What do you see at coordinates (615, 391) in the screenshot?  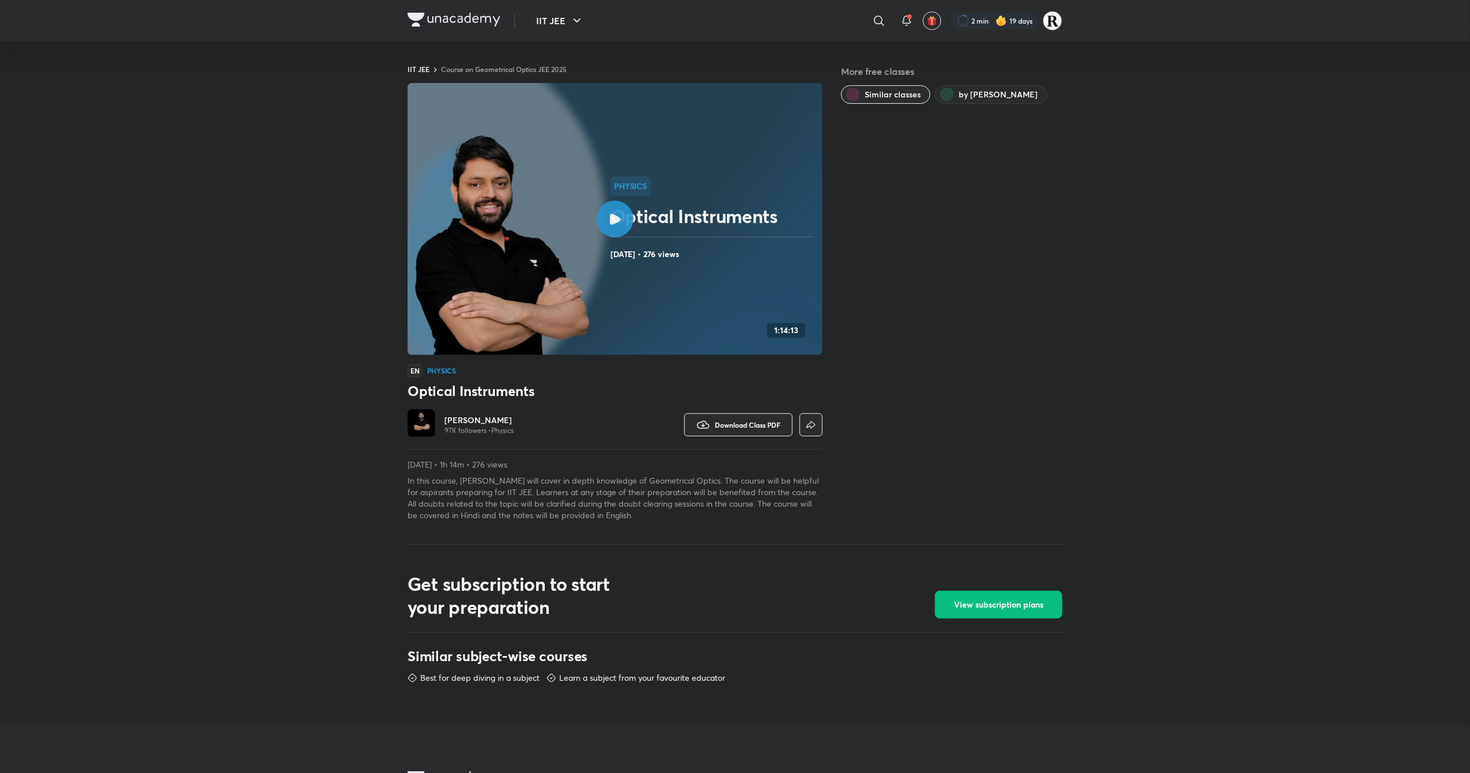 I see `h3: Optical Instruments` at bounding box center [615, 391].